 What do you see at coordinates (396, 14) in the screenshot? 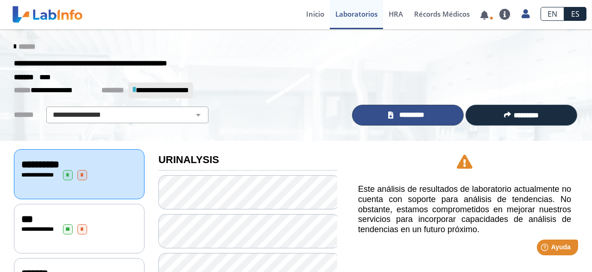
I see `span: HRA` at bounding box center [396, 14].